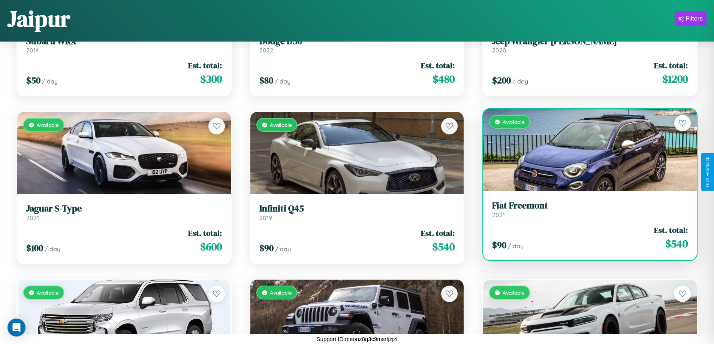 The height and width of the screenshot is (344, 714). I want to click on h3: Fiat Freemont, so click(590, 206).